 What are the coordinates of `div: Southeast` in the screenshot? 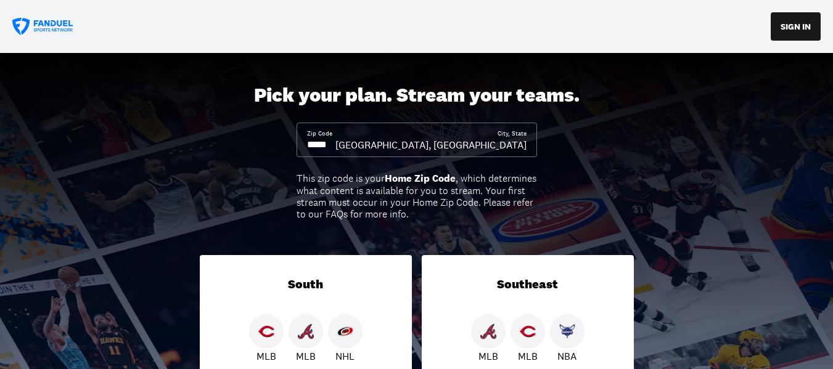 It's located at (528, 285).